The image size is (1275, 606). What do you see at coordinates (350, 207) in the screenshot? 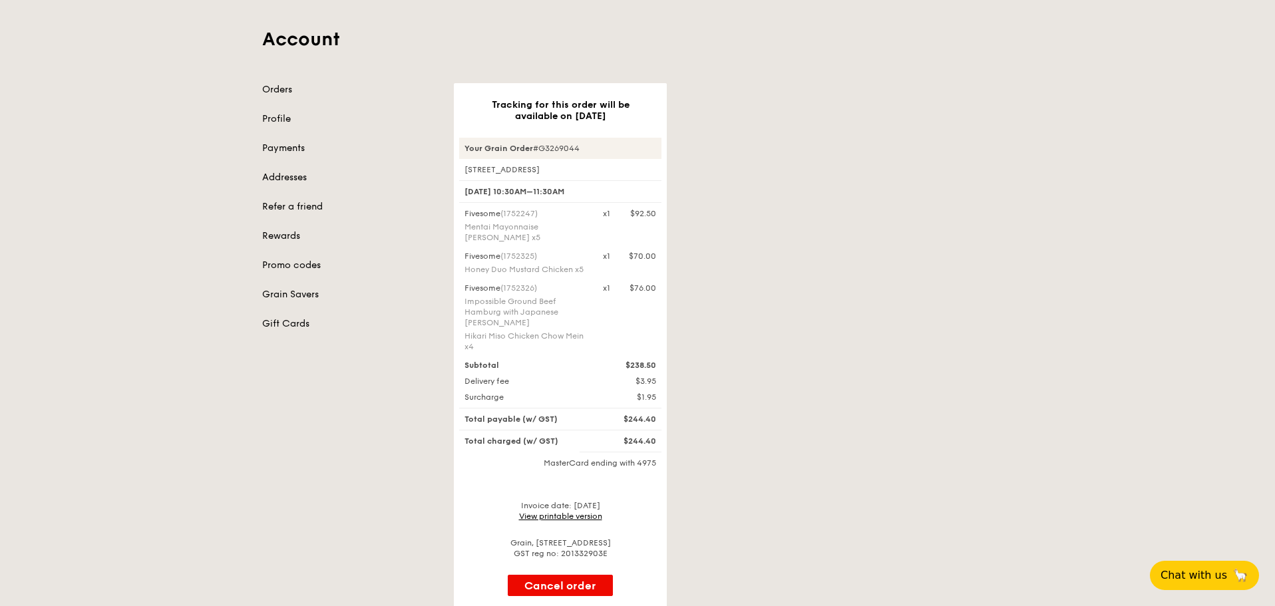
I see `a: Refer a friend` at bounding box center [350, 207].